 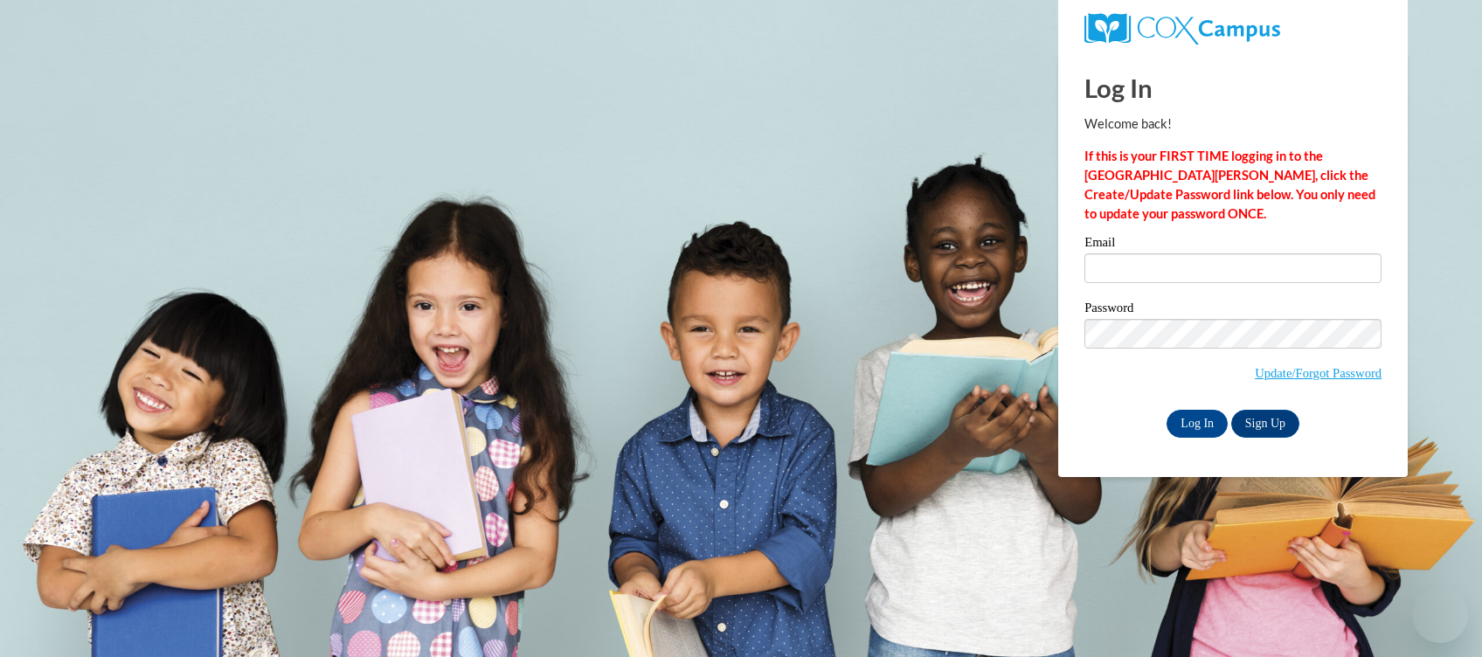 I want to click on input: Log In, so click(x=1197, y=424).